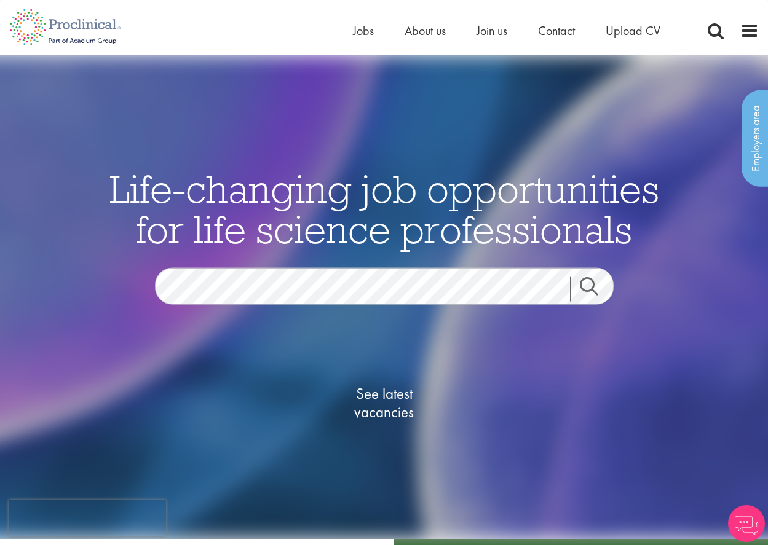  What do you see at coordinates (425, 31) in the screenshot?
I see `span: About us` at bounding box center [425, 31].